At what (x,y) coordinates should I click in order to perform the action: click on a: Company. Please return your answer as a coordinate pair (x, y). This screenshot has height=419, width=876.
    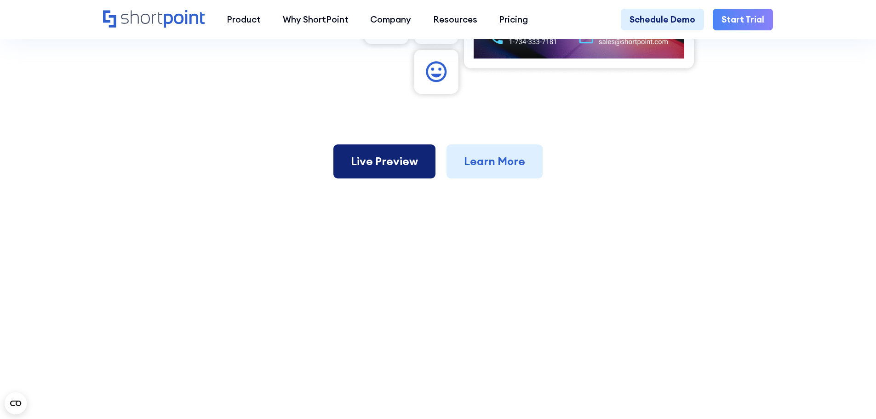
    Looking at the image, I should click on (390, 20).